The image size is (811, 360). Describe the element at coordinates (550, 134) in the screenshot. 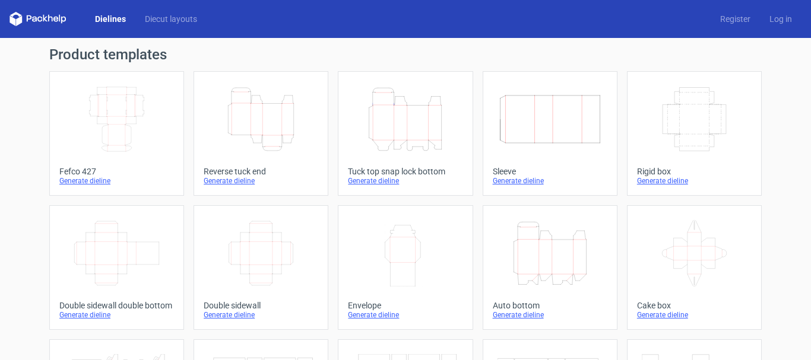

I see `a: SleeveGenerate dieline` at that location.